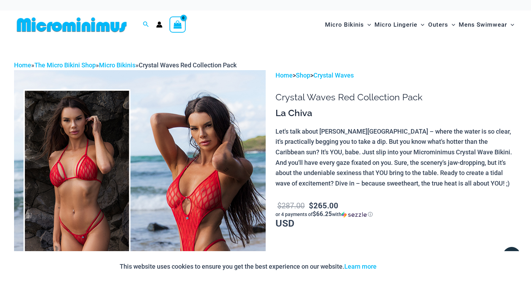 The height and width of the screenshot is (282, 531). Describe the element at coordinates (303, 75) in the screenshot. I see `a: Shop` at that location.